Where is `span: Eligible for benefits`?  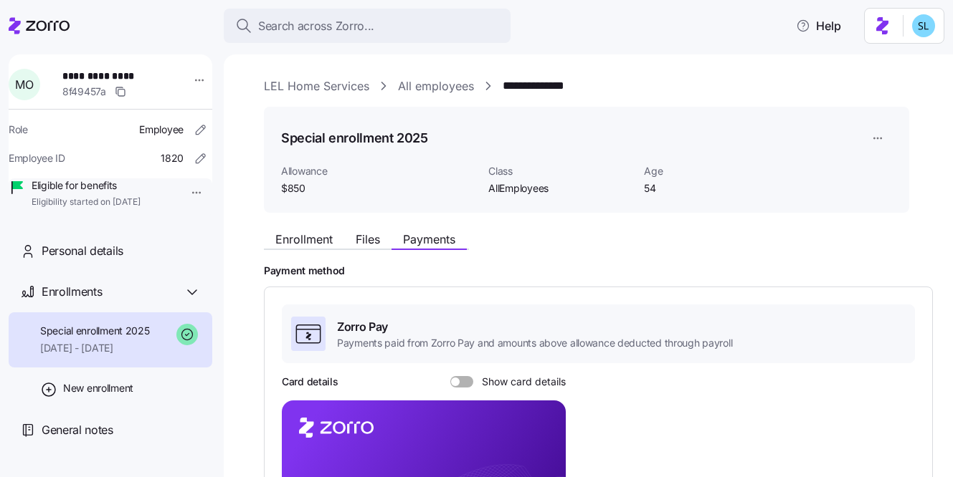
span: Eligible for benefits is located at coordinates (86, 186).